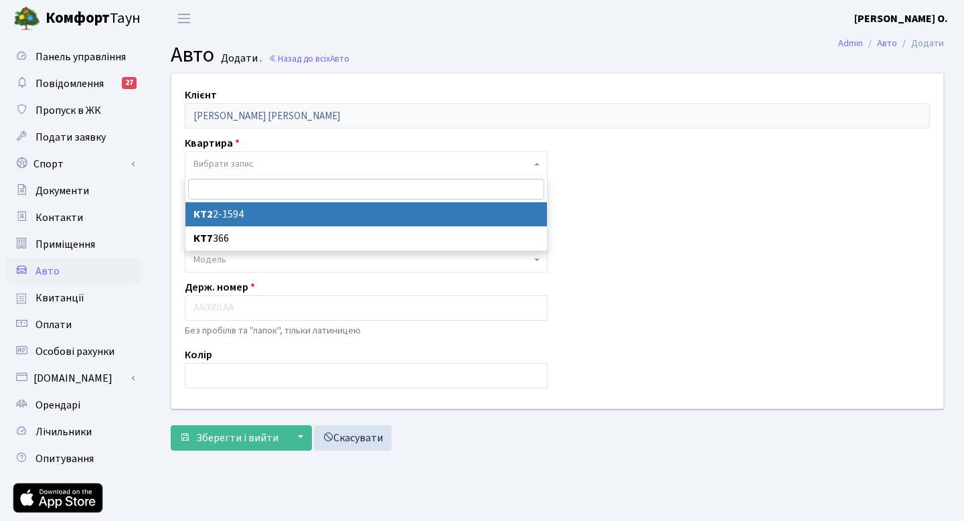  What do you see at coordinates (212, 143) in the screenshot?
I see `label: Квартира` at bounding box center [212, 143].